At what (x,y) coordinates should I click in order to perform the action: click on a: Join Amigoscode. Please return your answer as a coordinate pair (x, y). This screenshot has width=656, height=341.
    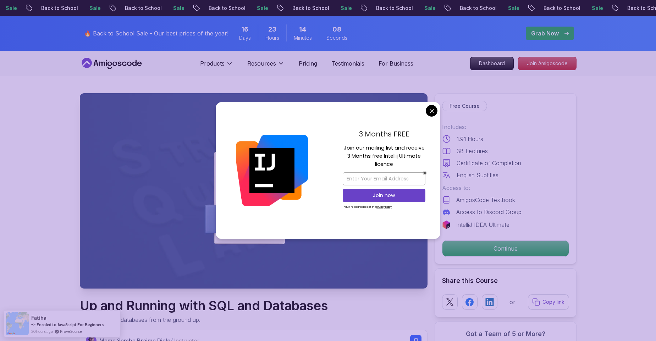
    Looking at the image, I should click on (547, 63).